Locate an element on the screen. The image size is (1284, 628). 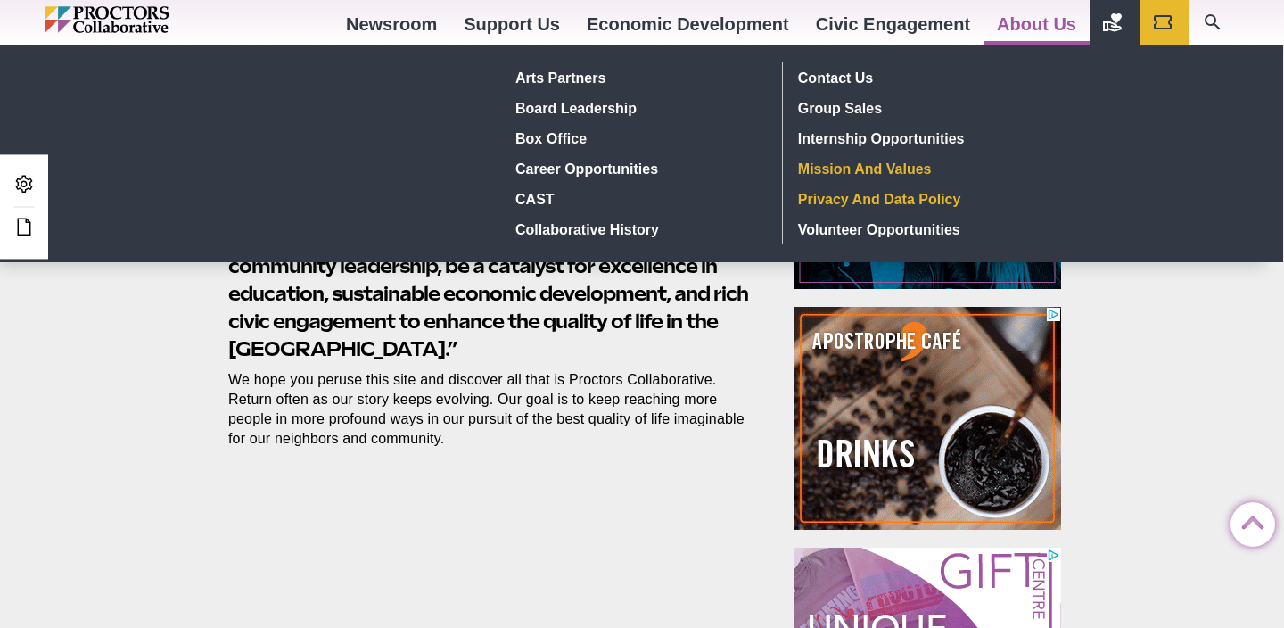
a: Back to Top is located at coordinates (1248, 521).